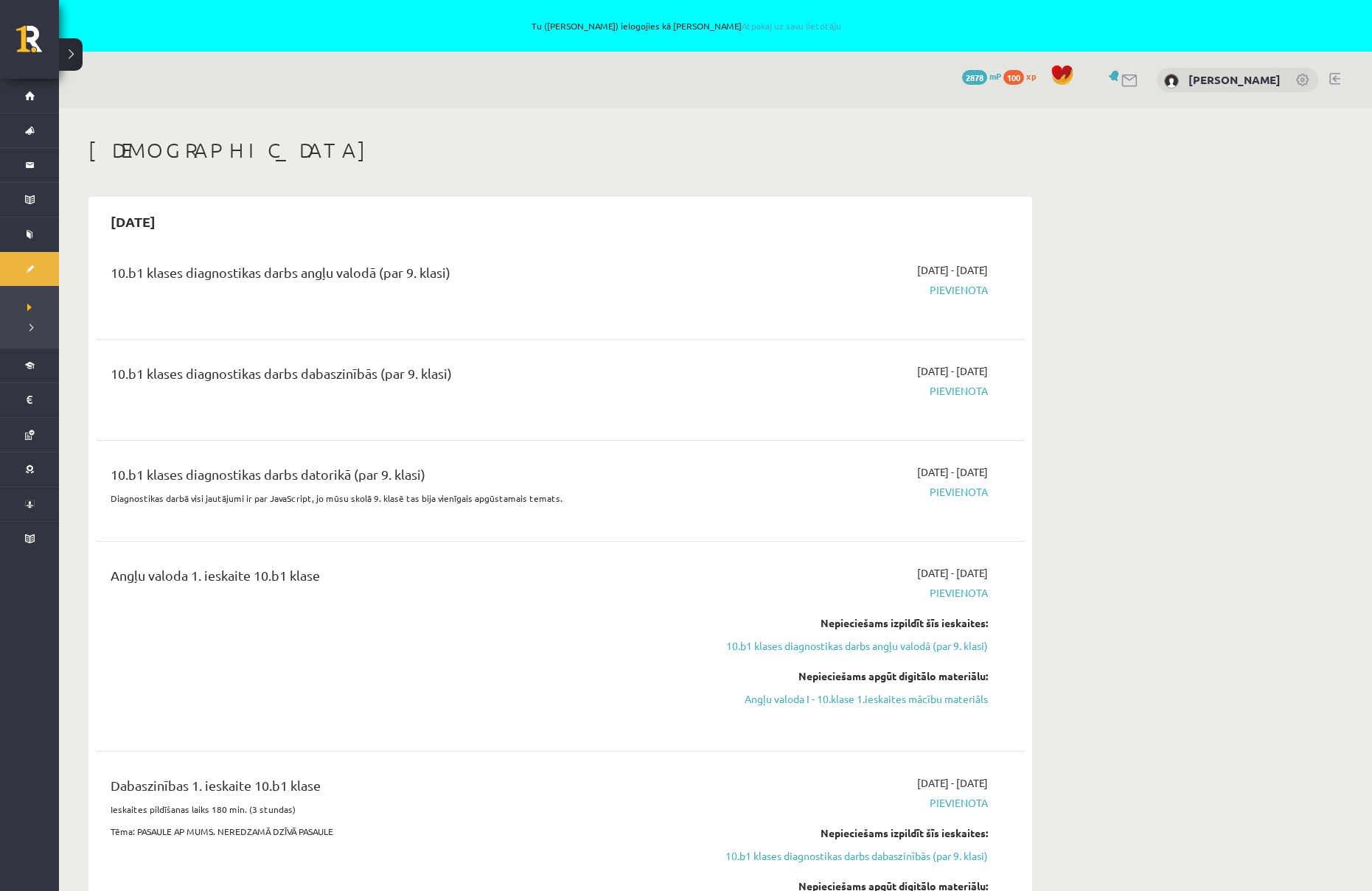 This screenshot has height=891, width=1372. I want to click on div: Nepieciešams apgūt digitālo materiālu:, so click(848, 676).